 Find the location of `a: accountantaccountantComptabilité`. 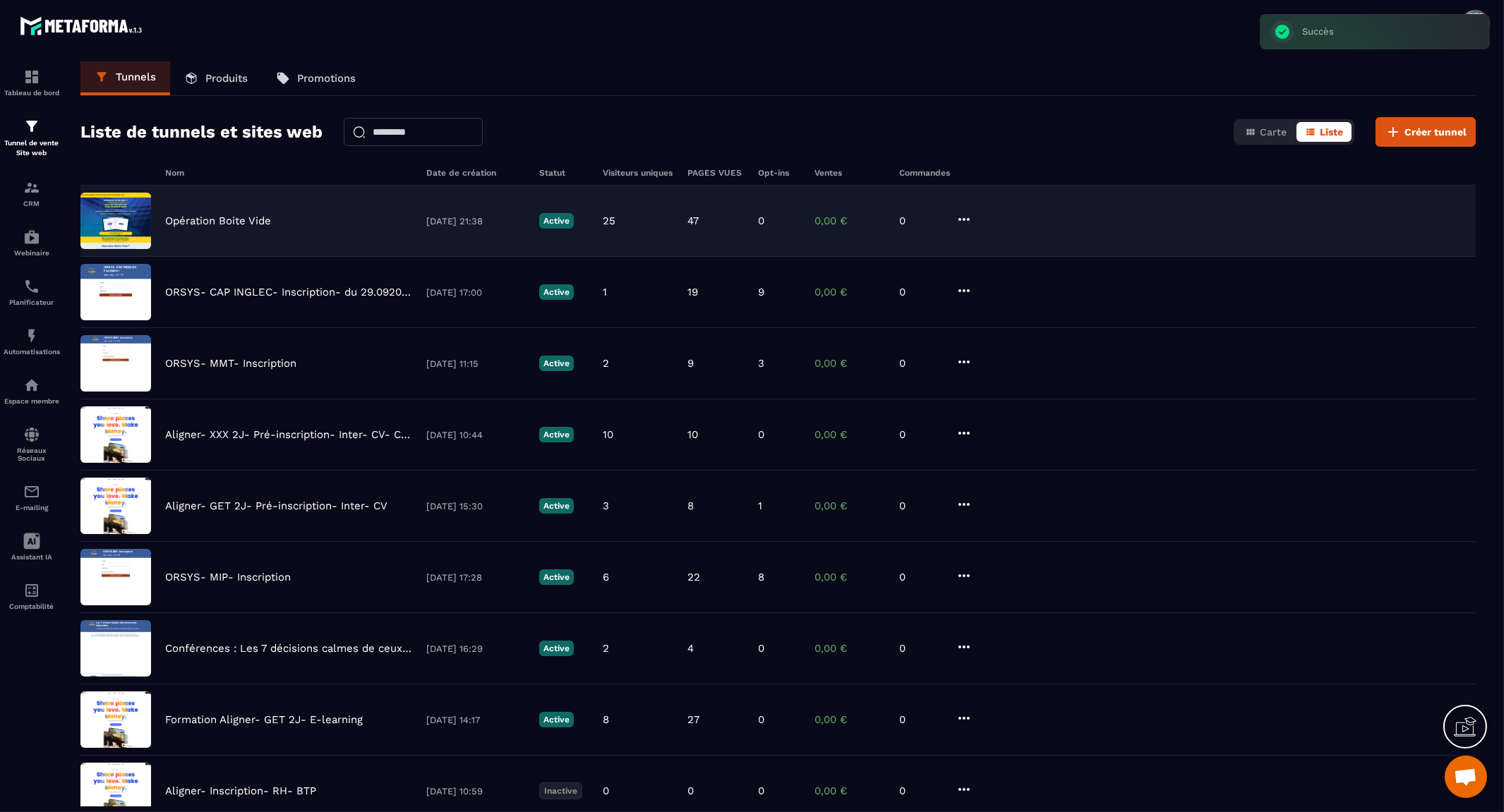

a: accountantaccountantComptabilité is located at coordinates (32, 596).